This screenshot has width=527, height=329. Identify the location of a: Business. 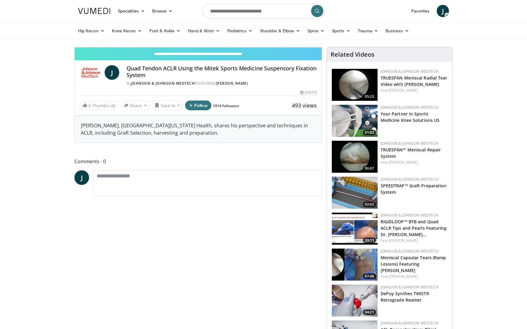
(397, 31).